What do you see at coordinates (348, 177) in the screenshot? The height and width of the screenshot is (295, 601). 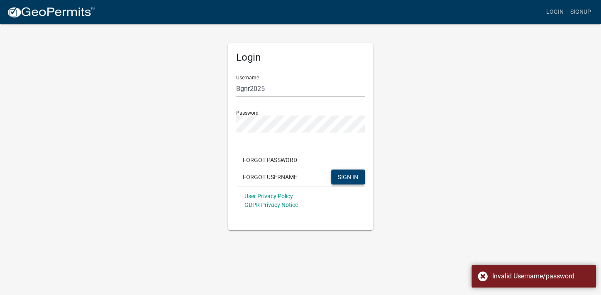 I see `button: SIGN IN` at bounding box center [348, 177].